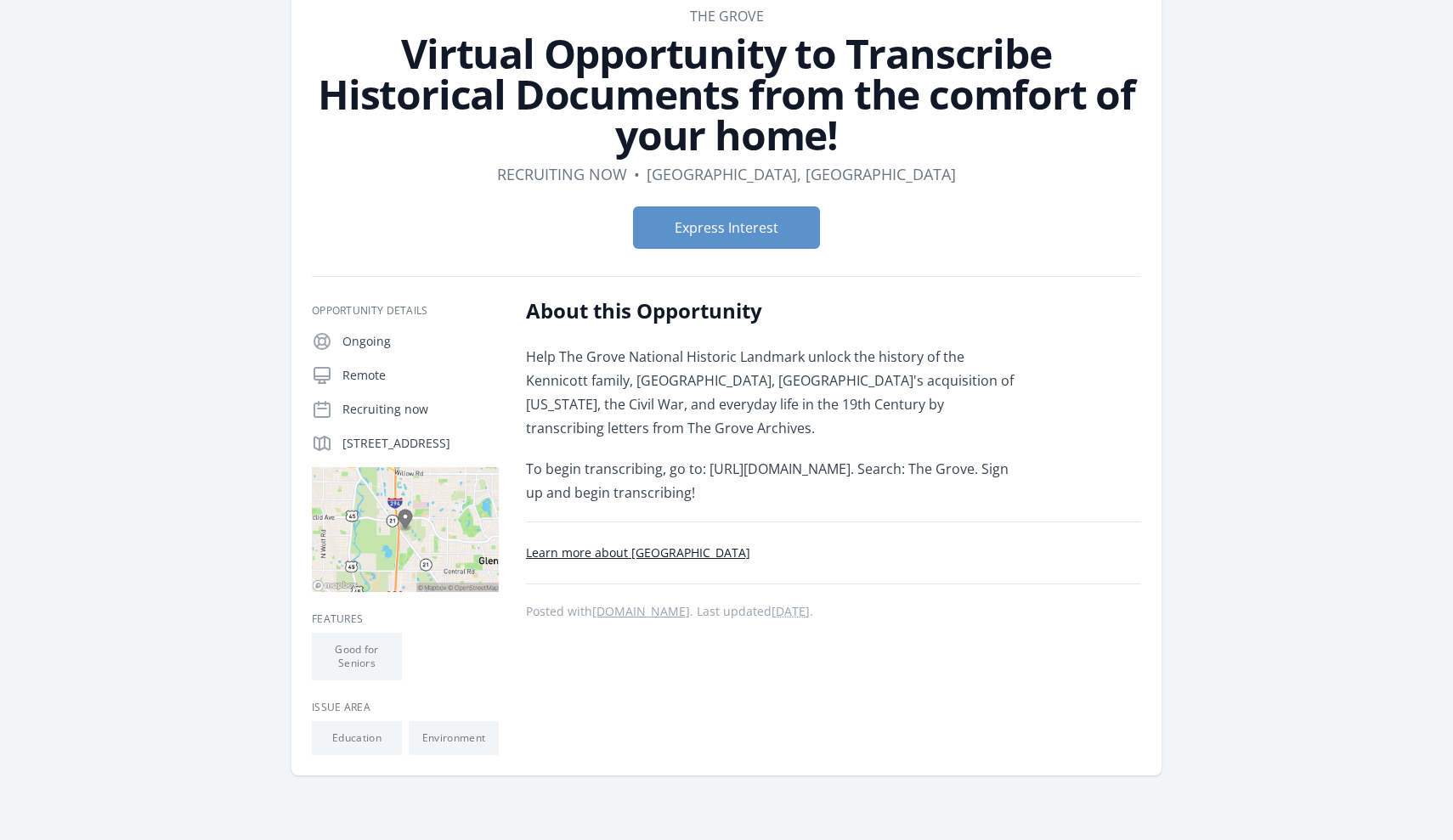 This screenshot has height=840, width=1453. I want to click on h1: Virtual Opportunity to Transcribe Historical Documents from the comfort of your home!, so click(726, 95).